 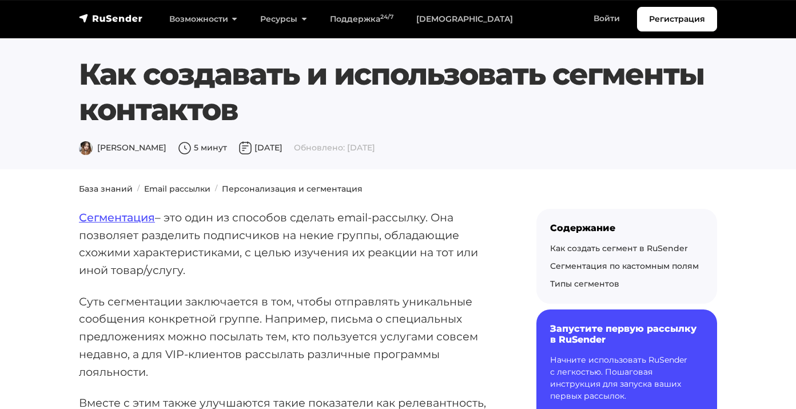 What do you see at coordinates (289, 337) in the screenshot?
I see `p: Суть сегментации заключается в том, чтобы отправлять уникальные сообщения конкретной группе. Напр...` at bounding box center [289, 337].